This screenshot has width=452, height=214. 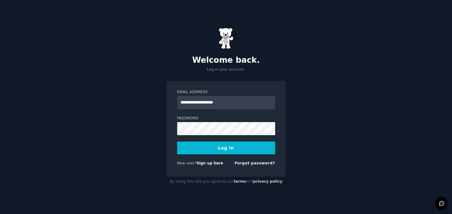 I want to click on h2: Welcome back., so click(x=226, y=60).